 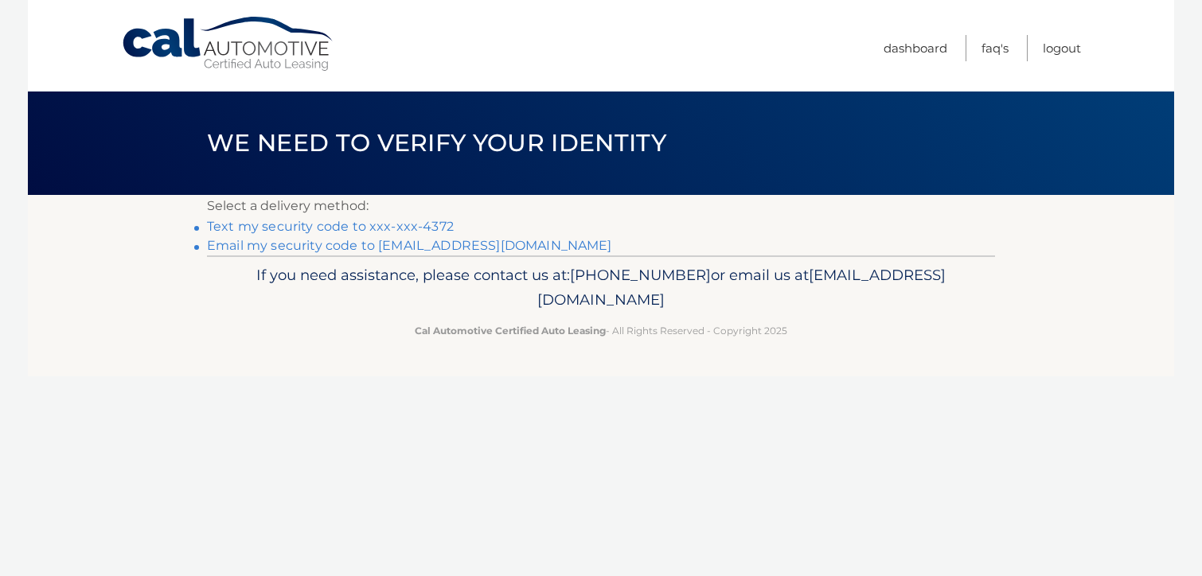 What do you see at coordinates (915, 48) in the screenshot?
I see `a: Dashboard` at bounding box center [915, 48].